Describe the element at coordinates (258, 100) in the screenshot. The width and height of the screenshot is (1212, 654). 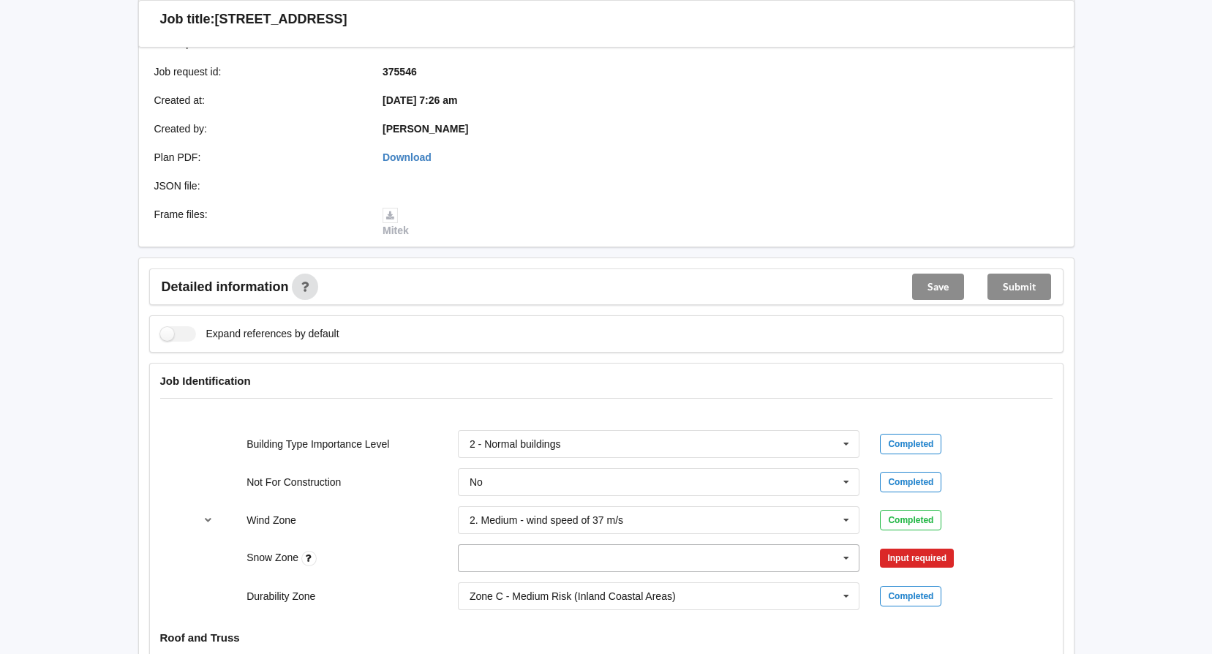
I see `div: Created at :` at that location.